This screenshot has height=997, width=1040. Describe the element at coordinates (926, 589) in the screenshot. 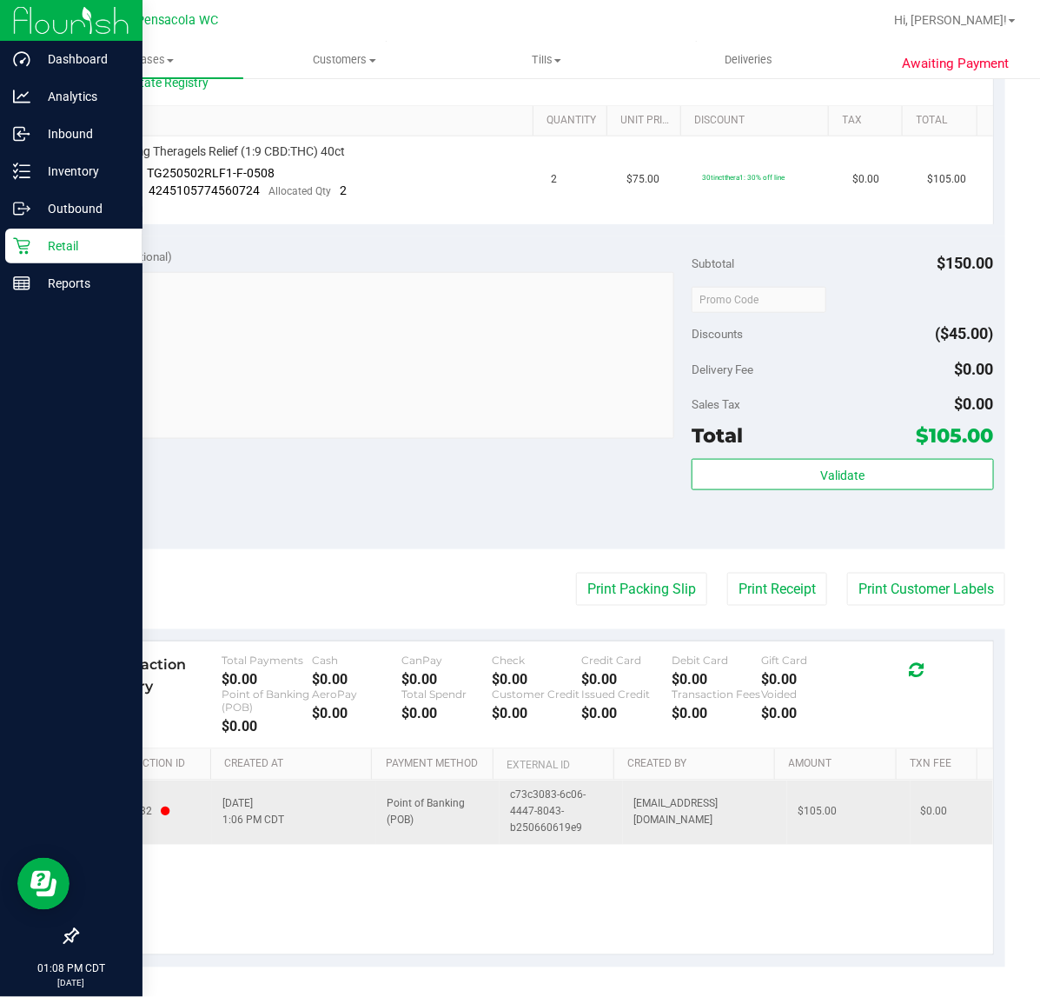

I see `button: Print Customer Labels` at that location.